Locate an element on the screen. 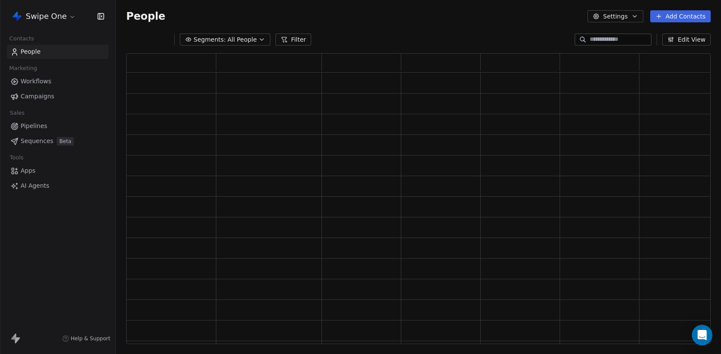 This screenshot has height=354, width=721. a: Pipelines is located at coordinates (58, 126).